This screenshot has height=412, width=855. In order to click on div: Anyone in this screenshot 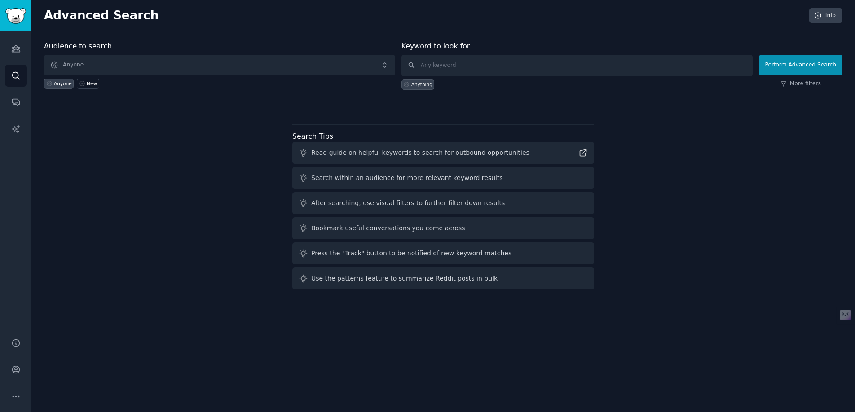, I will do `click(63, 84)`.